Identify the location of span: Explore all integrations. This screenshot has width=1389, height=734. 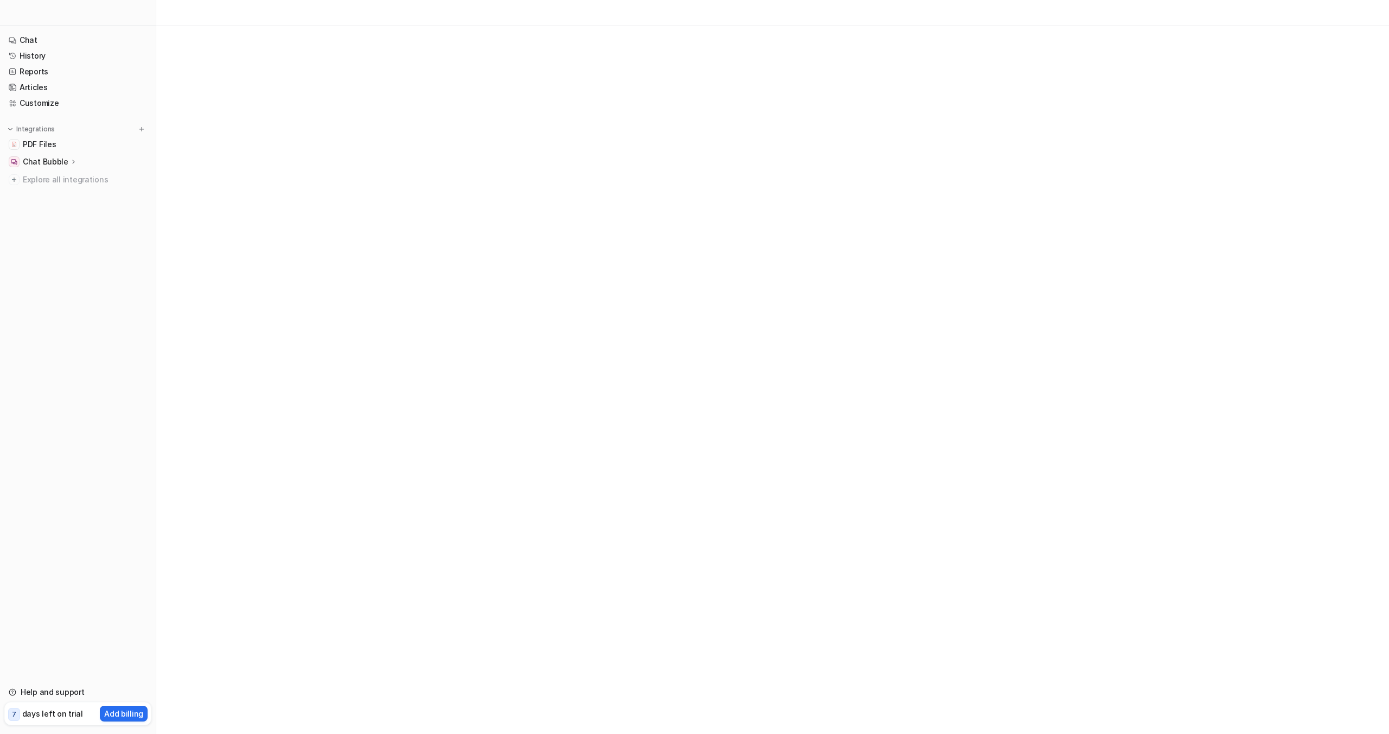
(85, 180).